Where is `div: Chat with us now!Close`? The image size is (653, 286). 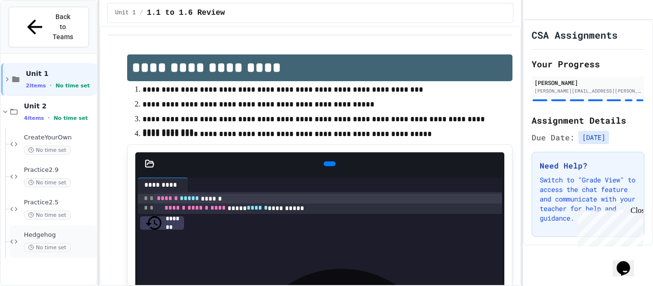 div: Chat with us now!Close is located at coordinates (35, 32).